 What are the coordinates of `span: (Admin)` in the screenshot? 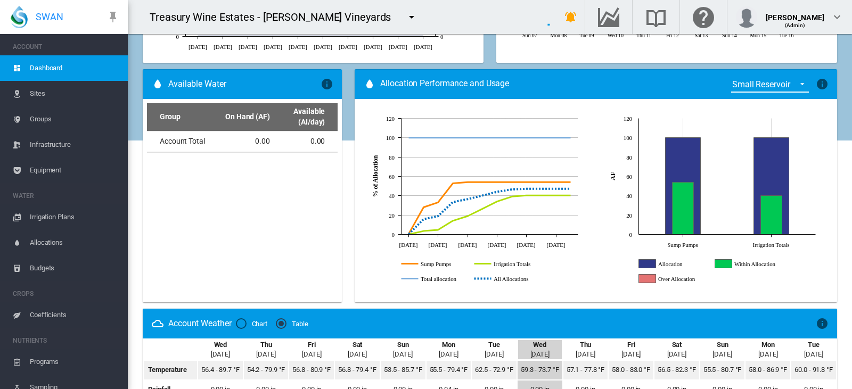 It's located at (795, 25).